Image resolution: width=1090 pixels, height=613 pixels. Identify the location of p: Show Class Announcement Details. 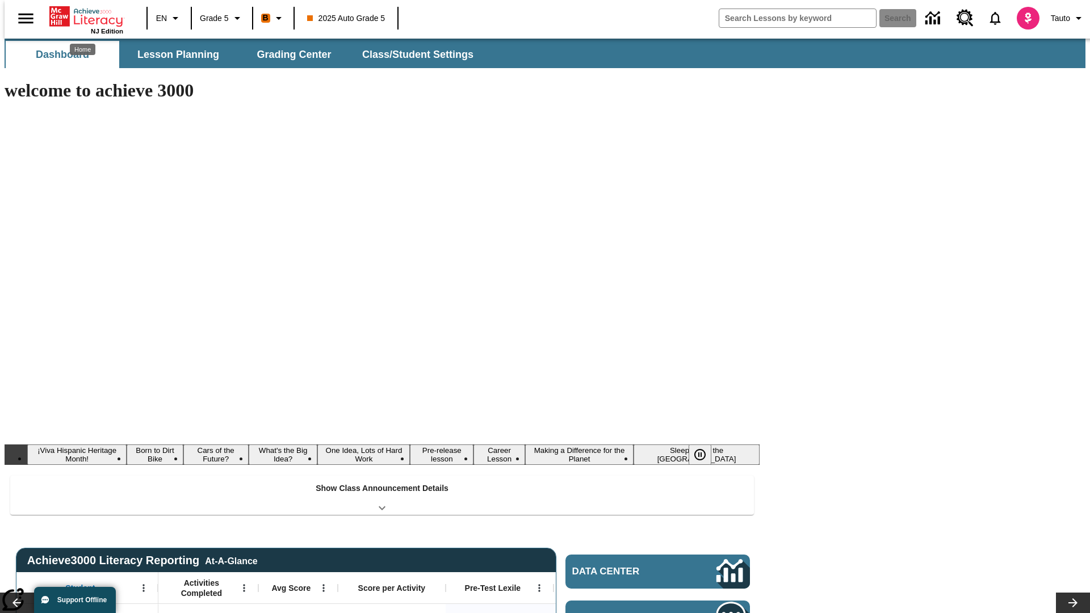
(382, 488).